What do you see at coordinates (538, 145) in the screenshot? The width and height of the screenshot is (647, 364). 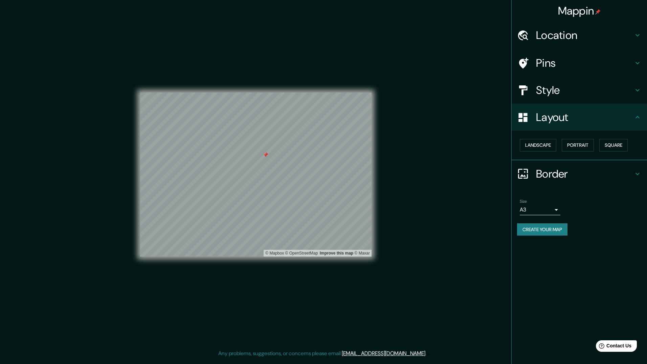 I see `button: Landscape` at bounding box center [538, 145].